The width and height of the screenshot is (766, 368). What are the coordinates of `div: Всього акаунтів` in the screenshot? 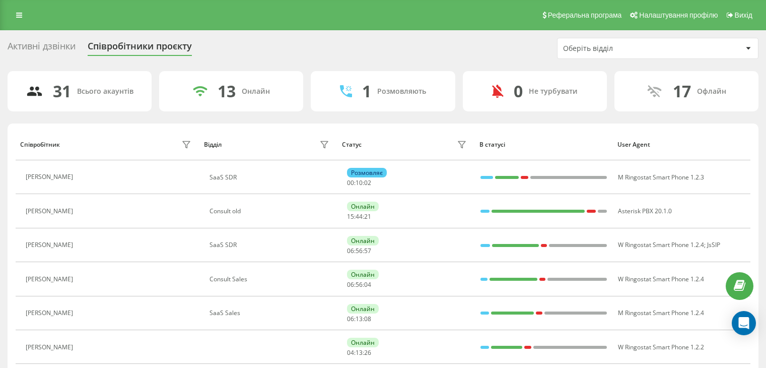 It's located at (105, 91).